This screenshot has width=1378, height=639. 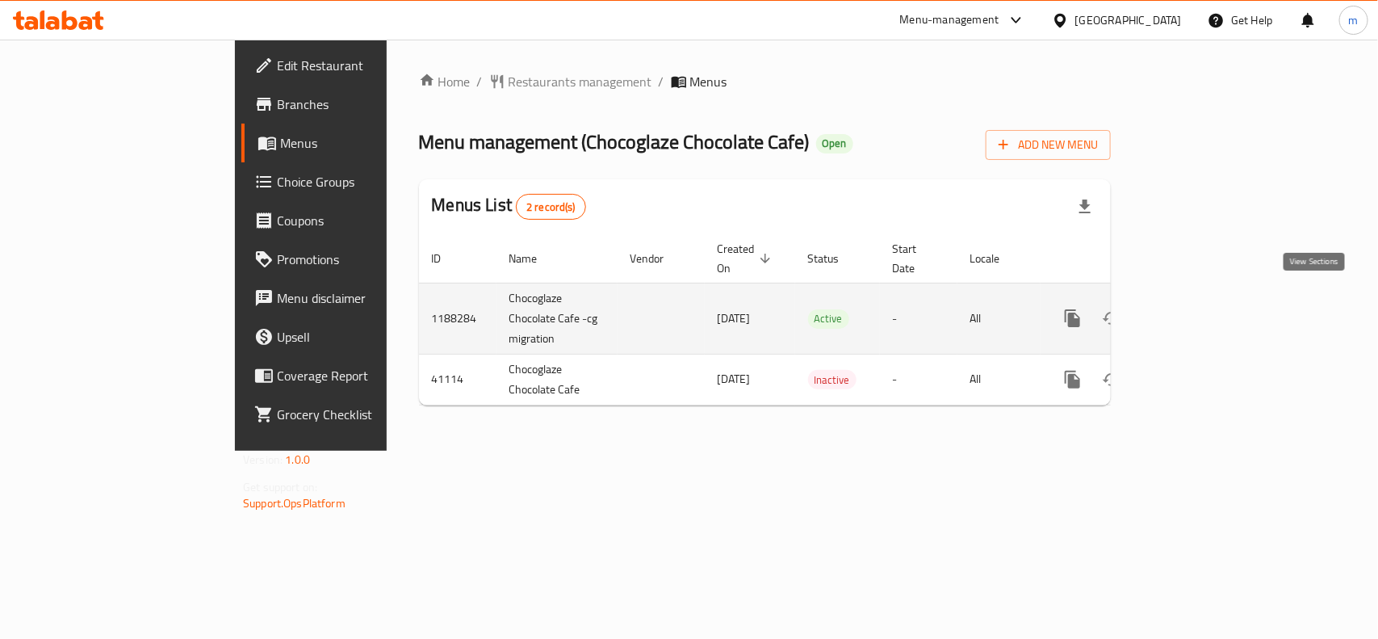 What do you see at coordinates (447, 258) in the screenshot?
I see `span: ID` at bounding box center [447, 258].